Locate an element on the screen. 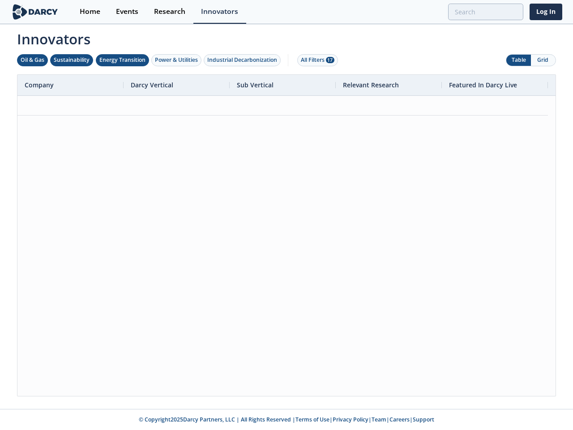 The image size is (573, 430). div: Energy Transition is located at coordinates (122, 60).